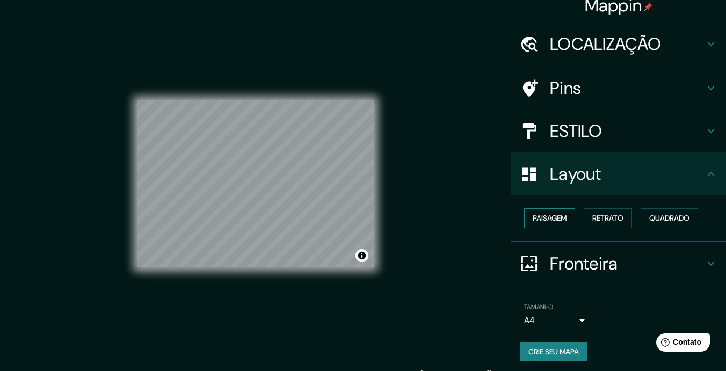 The width and height of the screenshot is (726, 371). I want to click on h4: LOCALIZAÇÃO, so click(627, 44).